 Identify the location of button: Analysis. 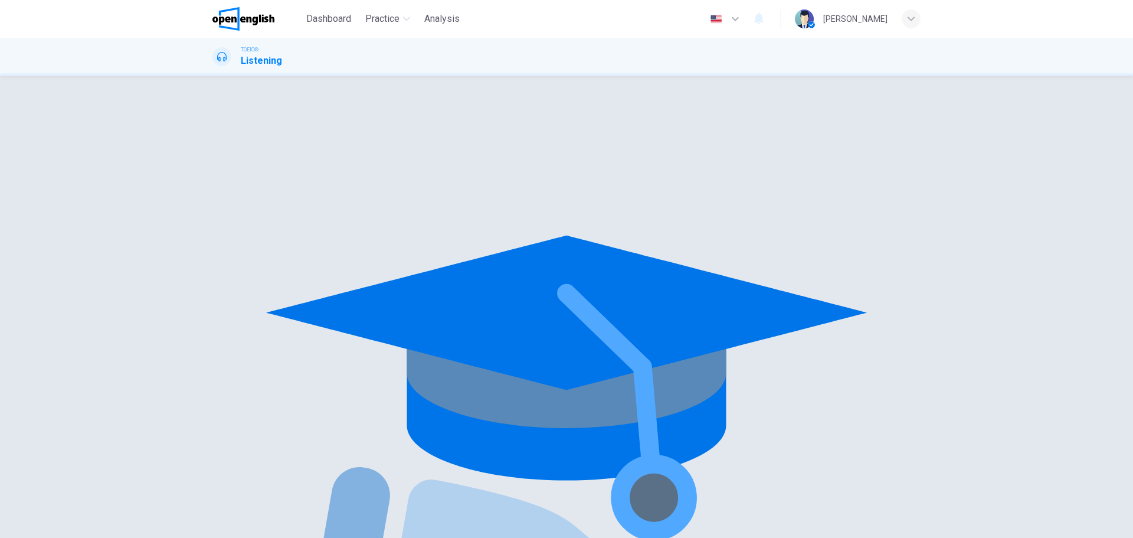
(442, 19).